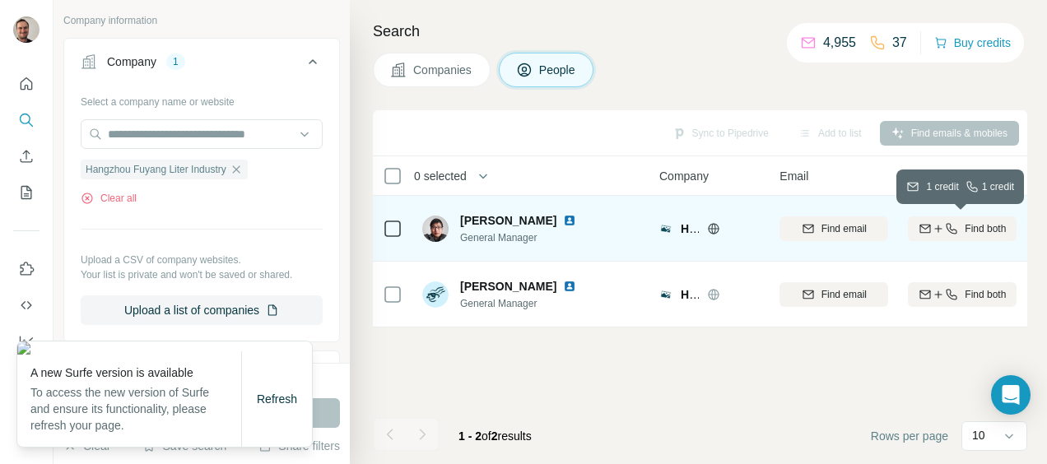  I want to click on button: Dashboard, so click(26, 342).